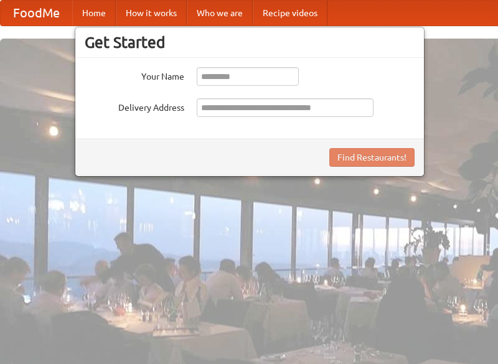 The width and height of the screenshot is (498, 364). What do you see at coordinates (135, 106) in the screenshot?
I see `label: Delivery Address` at bounding box center [135, 106].